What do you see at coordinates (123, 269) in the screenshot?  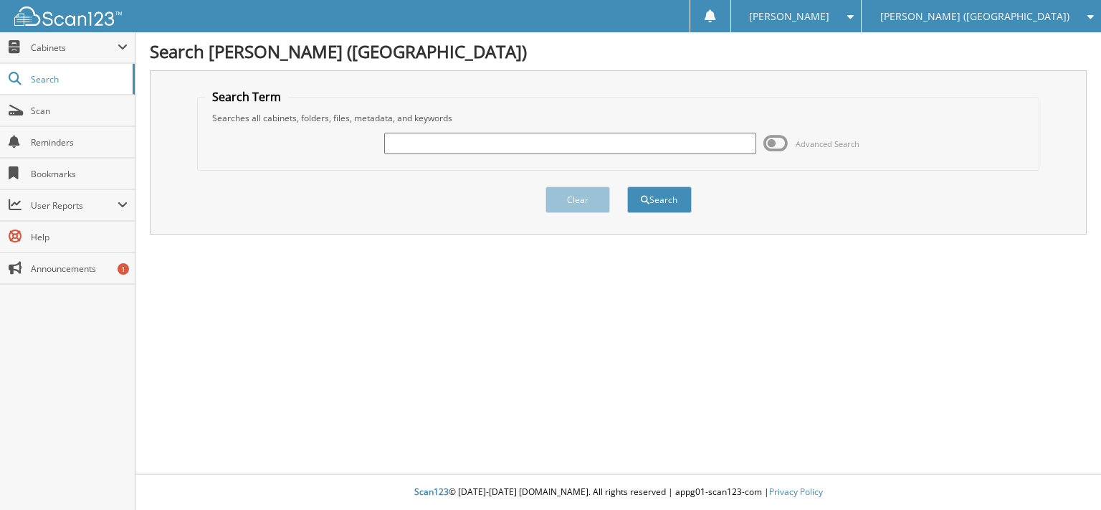 I see `div: 1` at bounding box center [123, 269].